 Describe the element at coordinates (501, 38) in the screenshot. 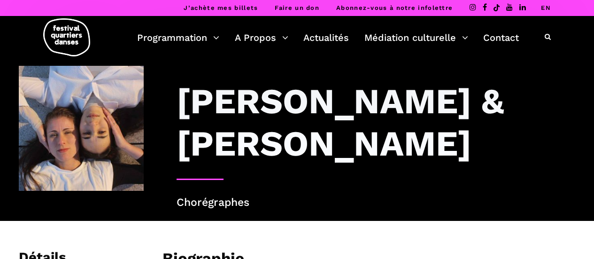

I see `a: Contact` at that location.